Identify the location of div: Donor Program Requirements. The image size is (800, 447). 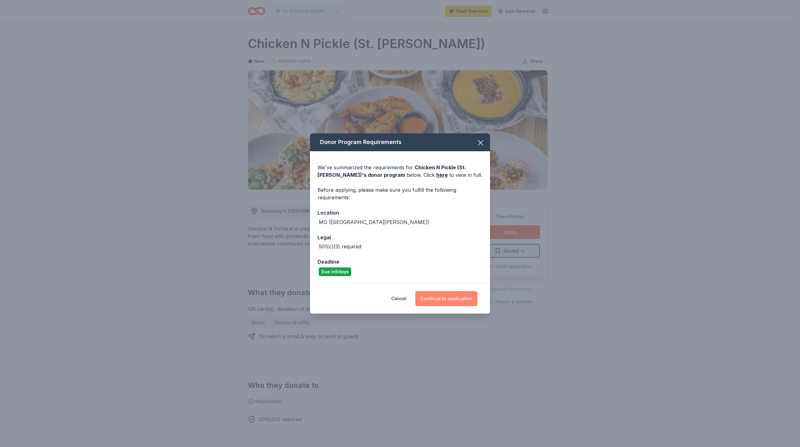
(400, 142).